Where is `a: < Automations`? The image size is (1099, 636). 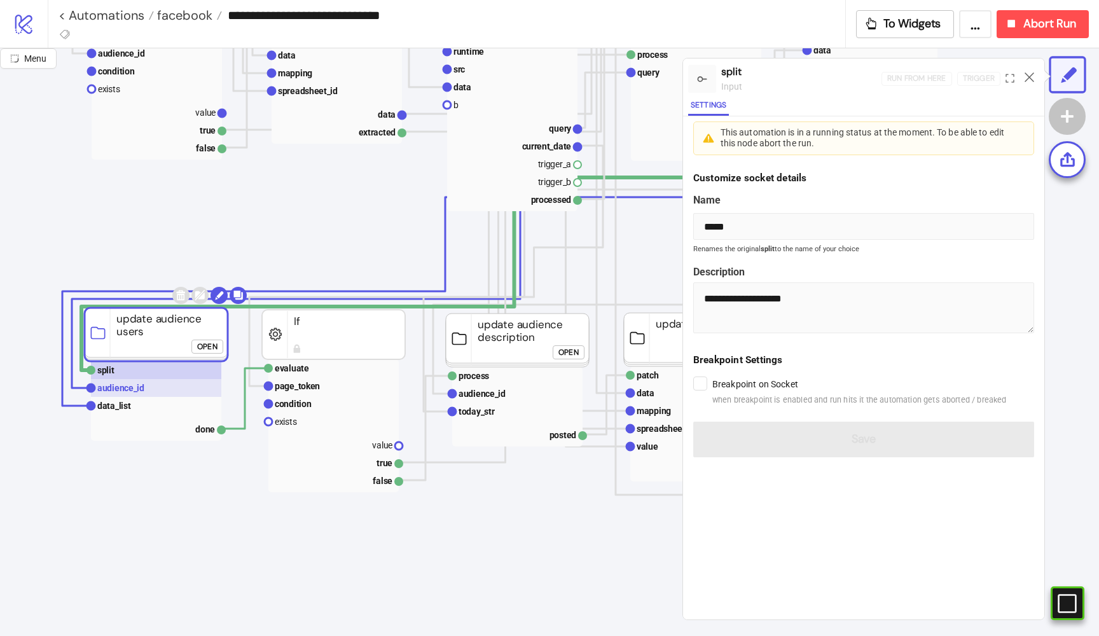
a: < Automations is located at coordinates (106, 15).